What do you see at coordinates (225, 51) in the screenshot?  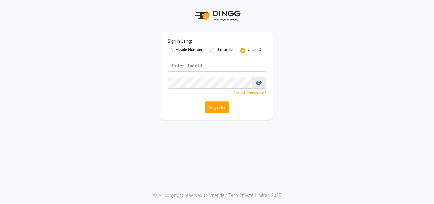 I see `label: Email ID` at bounding box center [225, 51].